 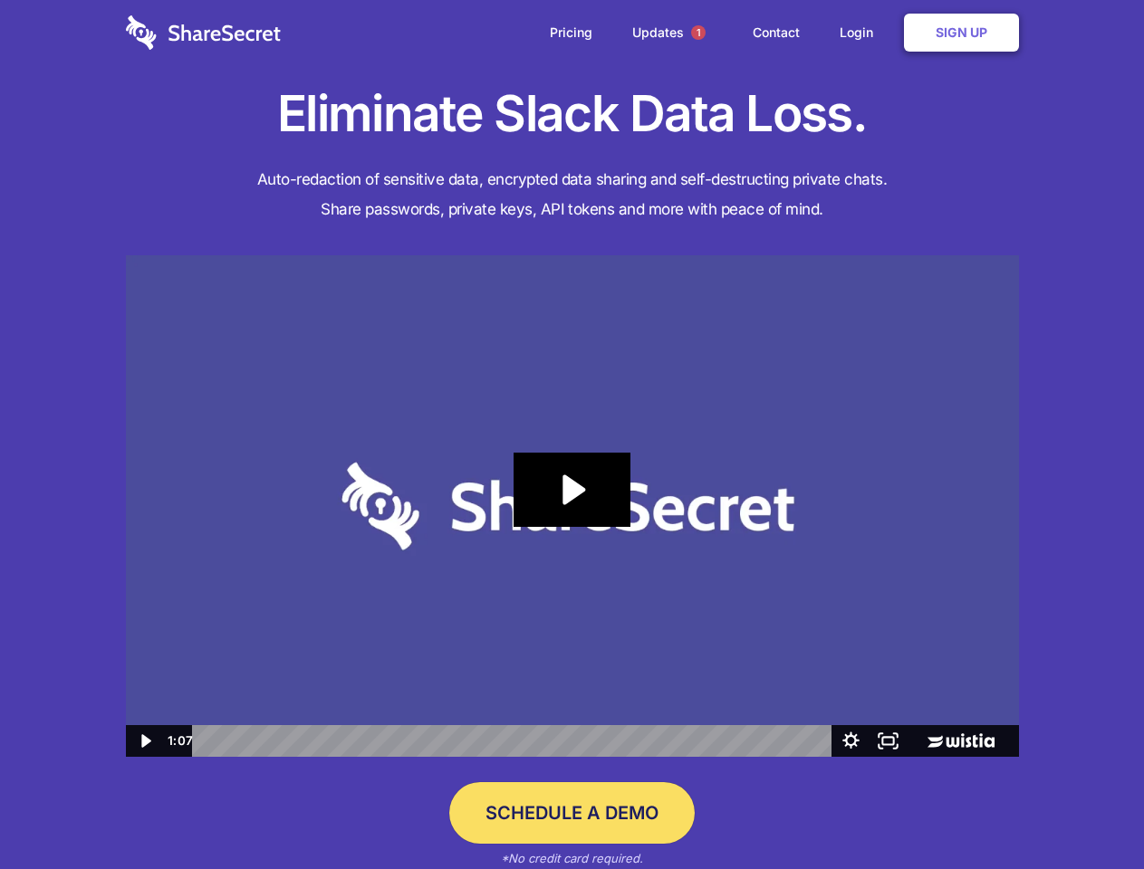 I want to click on a: Pricing, so click(x=570, y=33).